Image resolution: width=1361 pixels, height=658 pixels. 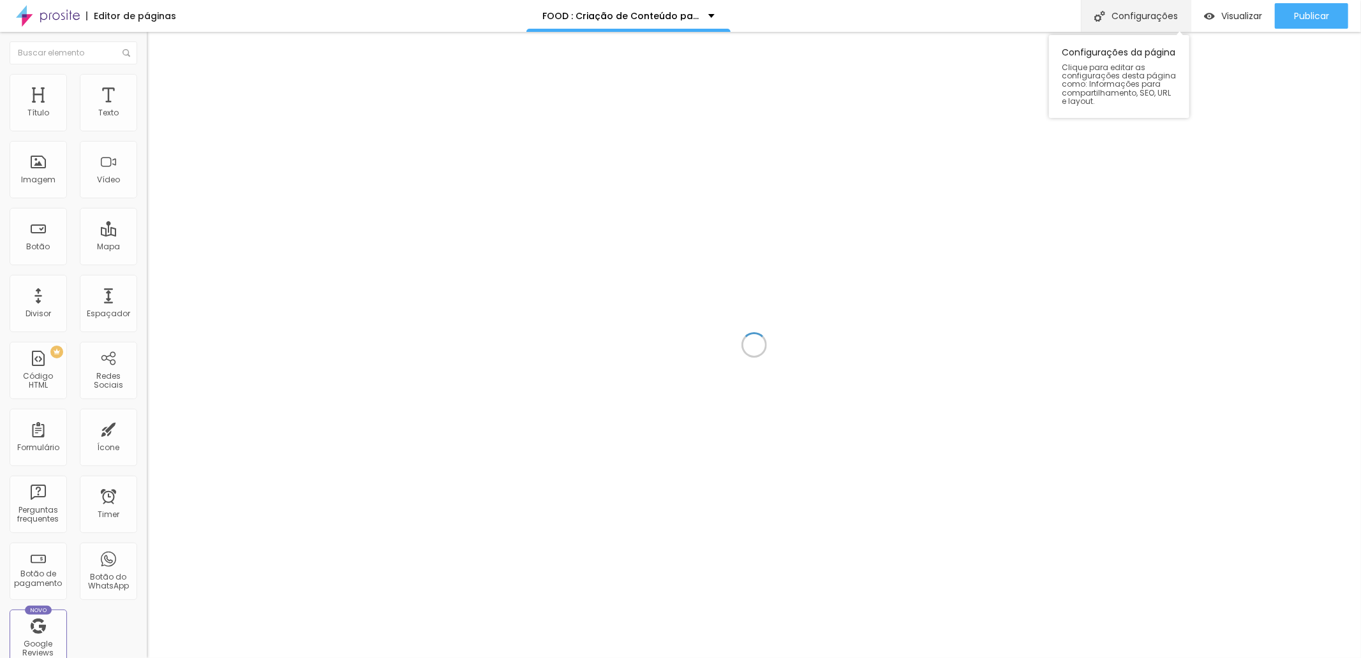 What do you see at coordinates (108, 113) in the screenshot?
I see `div: Texto` at bounding box center [108, 113].